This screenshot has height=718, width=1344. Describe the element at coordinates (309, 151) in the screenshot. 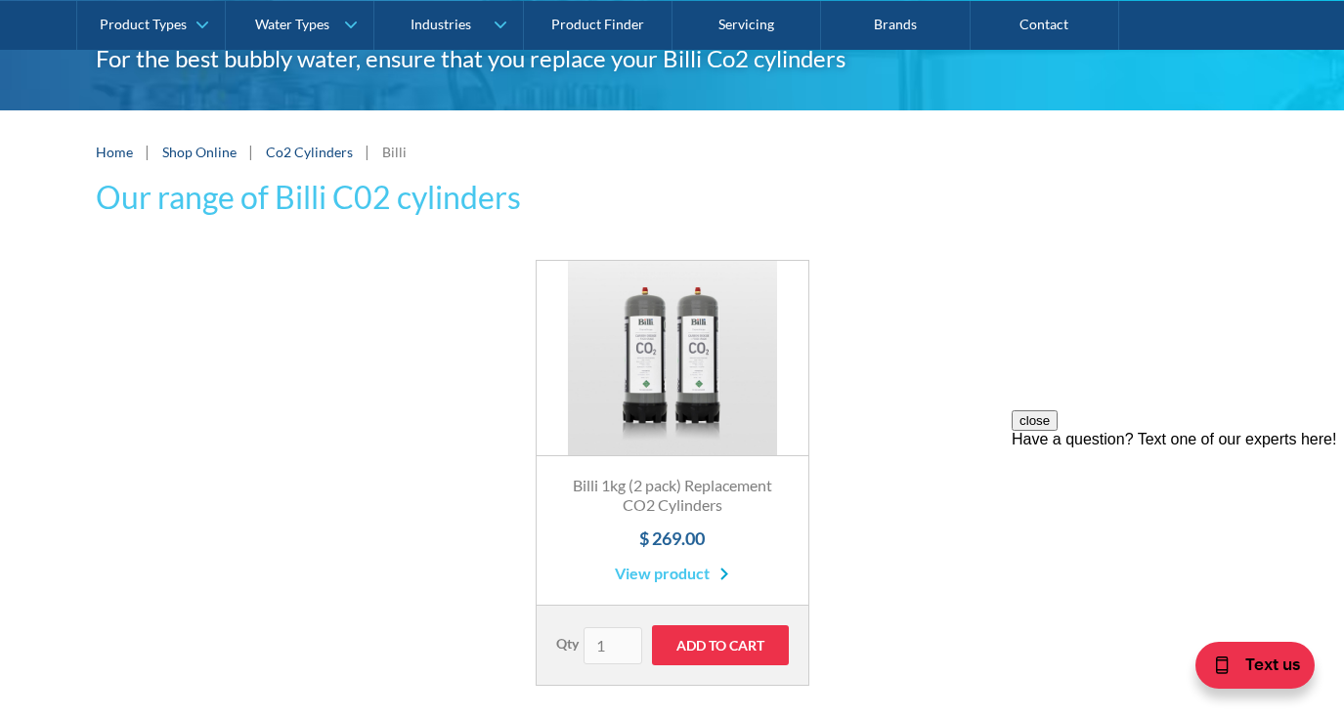

I see `a: Co2 Cylinders` at that location.